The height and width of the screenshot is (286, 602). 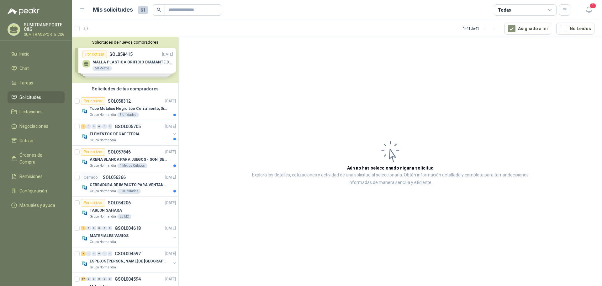 I want to click on p: MATERIALES VARIOS, so click(x=109, y=235).